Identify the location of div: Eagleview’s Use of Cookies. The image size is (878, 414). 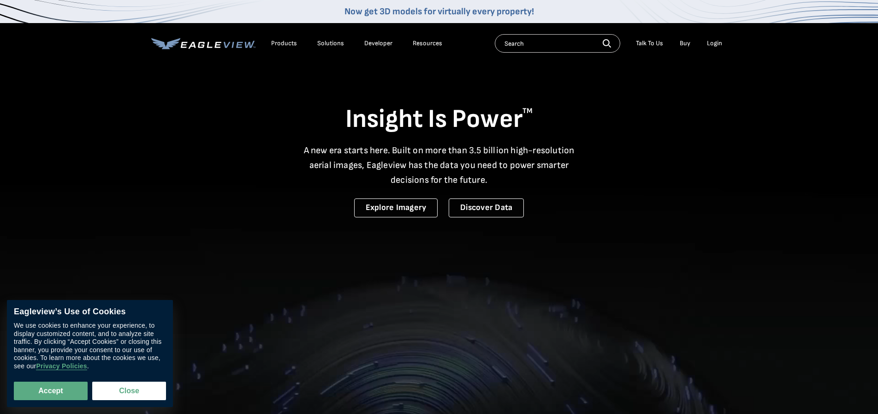
(90, 312).